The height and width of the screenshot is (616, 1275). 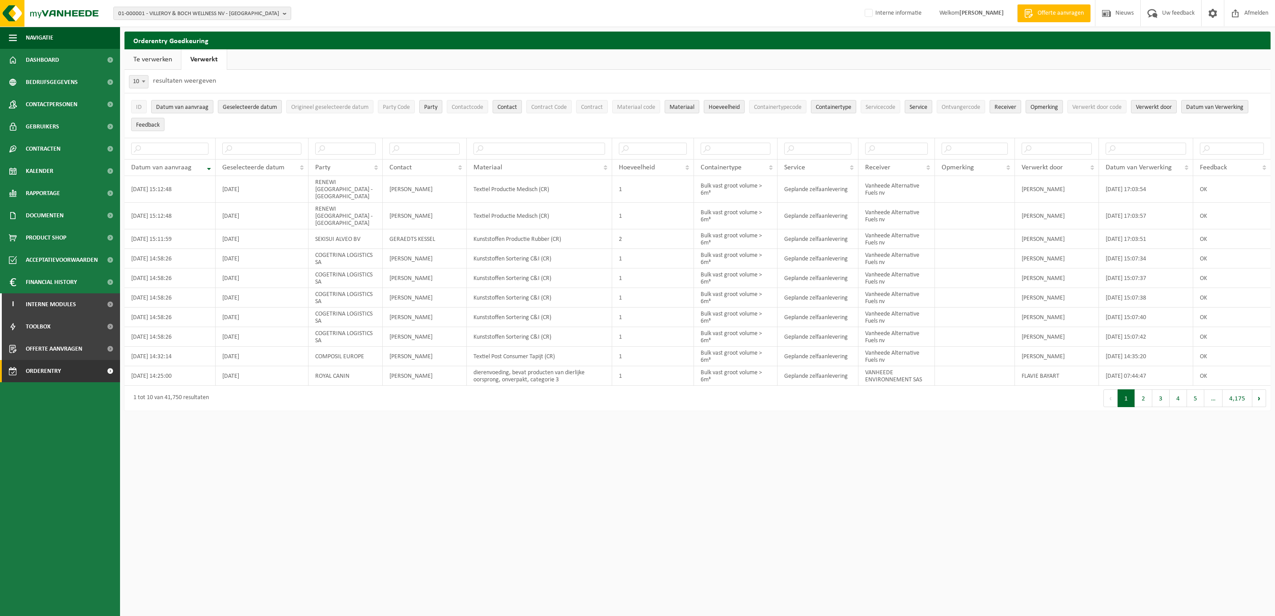 I want to click on span: Opmerking, so click(x=958, y=168).